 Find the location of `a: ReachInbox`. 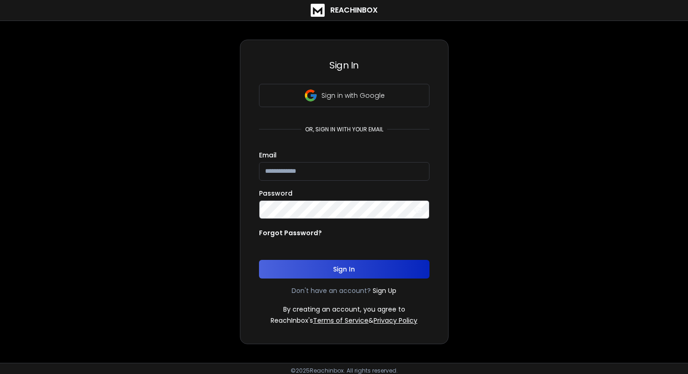

a: ReachInbox is located at coordinates (344, 10).